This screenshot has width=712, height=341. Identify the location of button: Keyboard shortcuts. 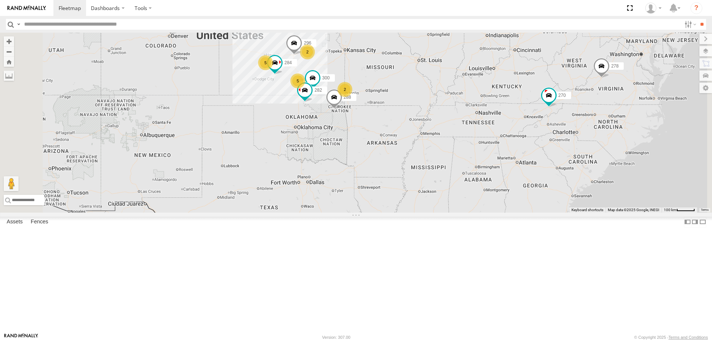
(587, 210).